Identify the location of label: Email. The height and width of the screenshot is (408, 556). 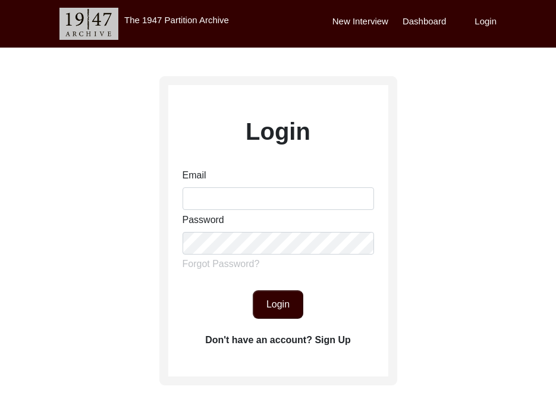
(195, 175).